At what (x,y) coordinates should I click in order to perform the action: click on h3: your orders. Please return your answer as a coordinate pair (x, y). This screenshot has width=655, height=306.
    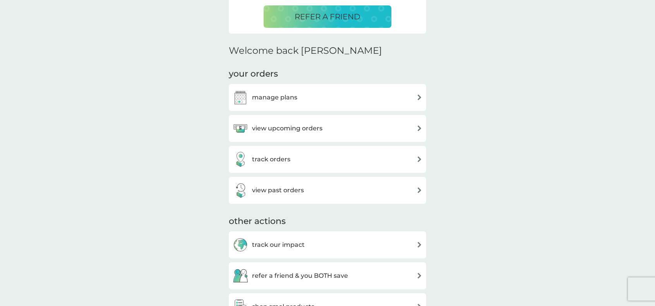
    Looking at the image, I should click on (253, 74).